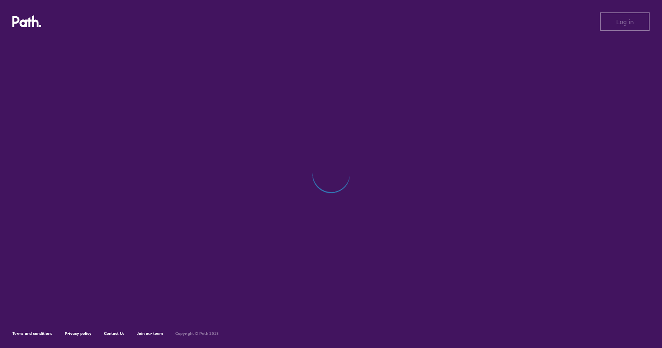  I want to click on span: Log in, so click(625, 22).